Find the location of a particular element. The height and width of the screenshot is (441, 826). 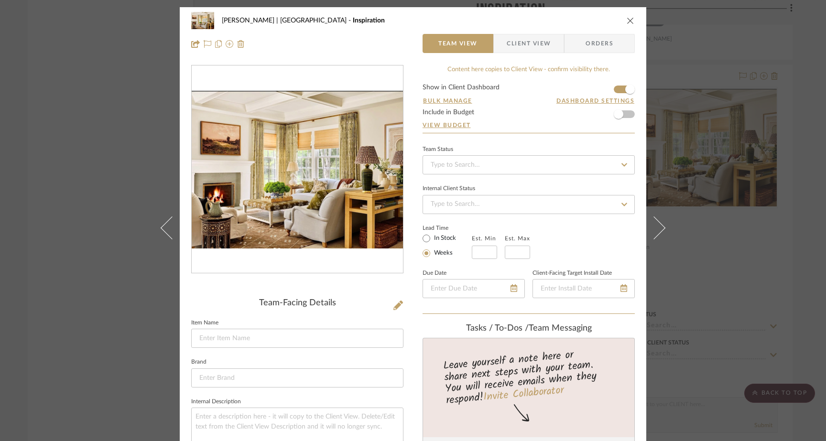

label: Item Name is located at coordinates (205, 323).